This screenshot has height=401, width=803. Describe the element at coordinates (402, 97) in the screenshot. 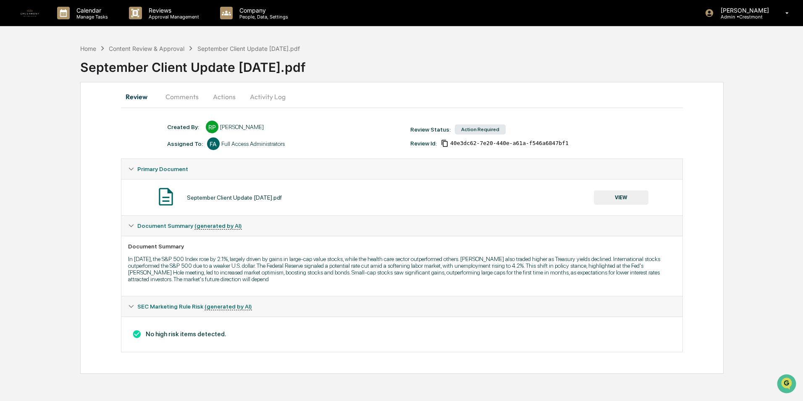

I see `div: secondary tabs example` at that location.